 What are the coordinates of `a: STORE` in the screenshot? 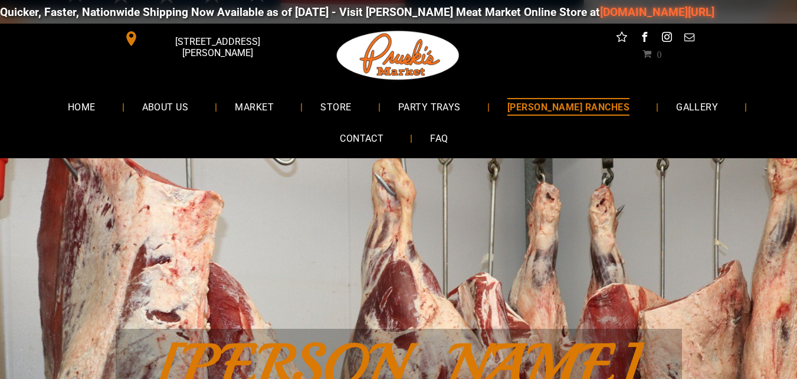 It's located at (336, 106).